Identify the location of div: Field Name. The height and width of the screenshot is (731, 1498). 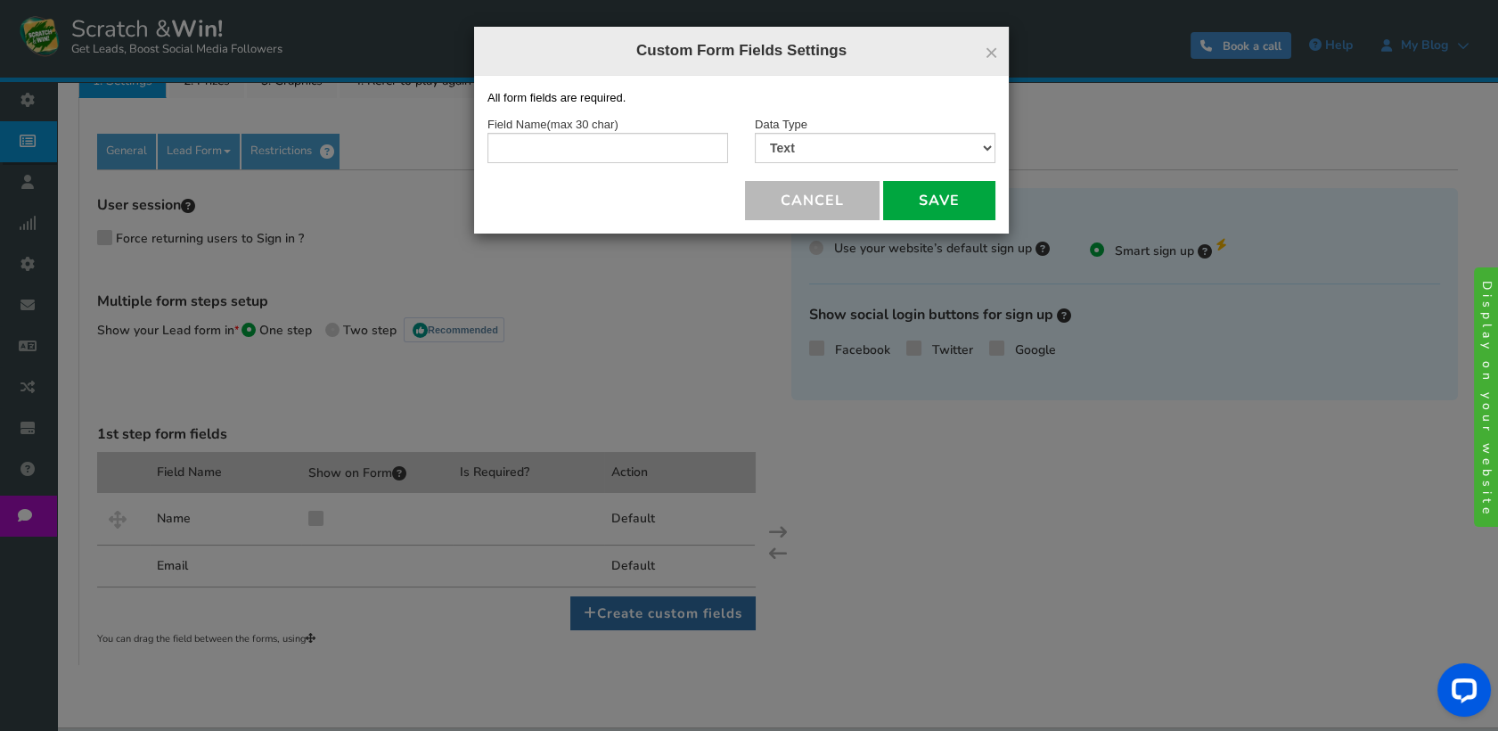
(608, 140).